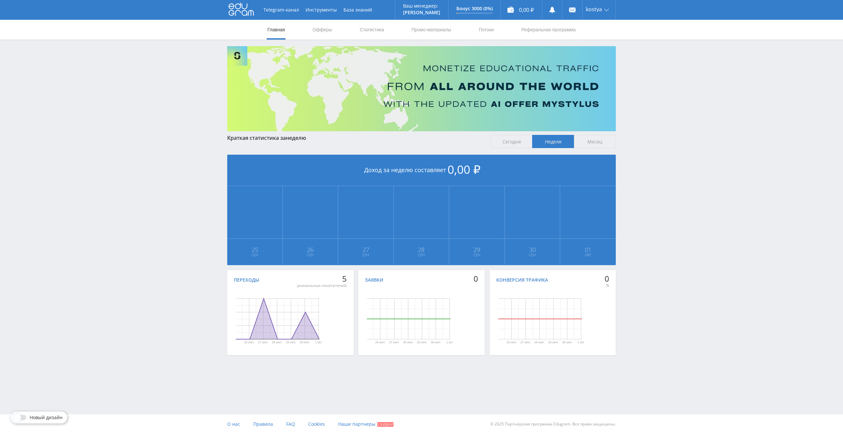  What do you see at coordinates (276, 30) in the screenshot?
I see `a: Главная` at bounding box center [276, 30].